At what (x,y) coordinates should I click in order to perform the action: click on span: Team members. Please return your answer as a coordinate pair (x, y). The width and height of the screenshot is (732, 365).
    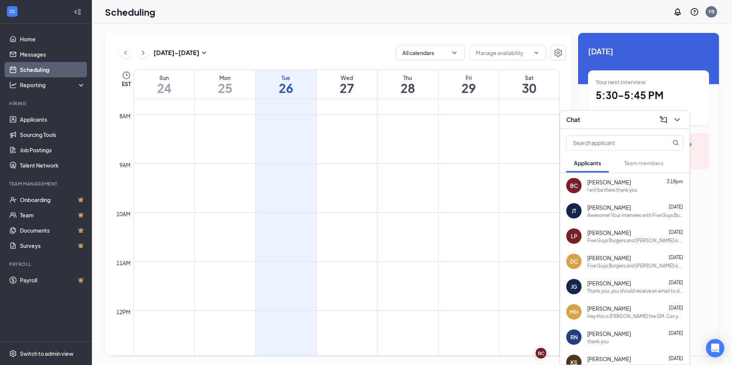
    Looking at the image, I should click on (643, 163).